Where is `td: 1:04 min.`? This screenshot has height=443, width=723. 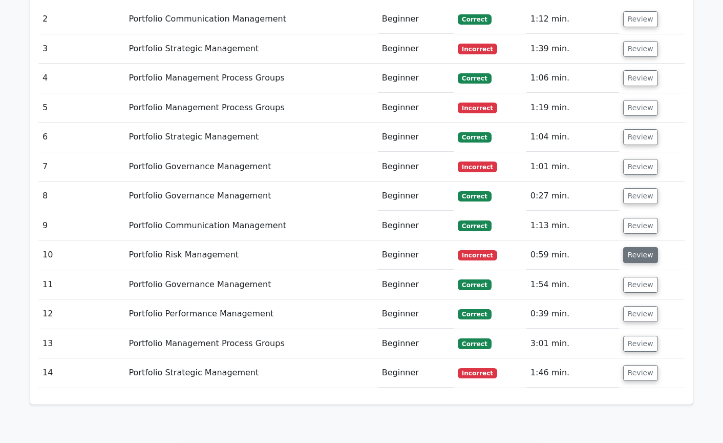 td: 1:04 min. is located at coordinates (573, 137).